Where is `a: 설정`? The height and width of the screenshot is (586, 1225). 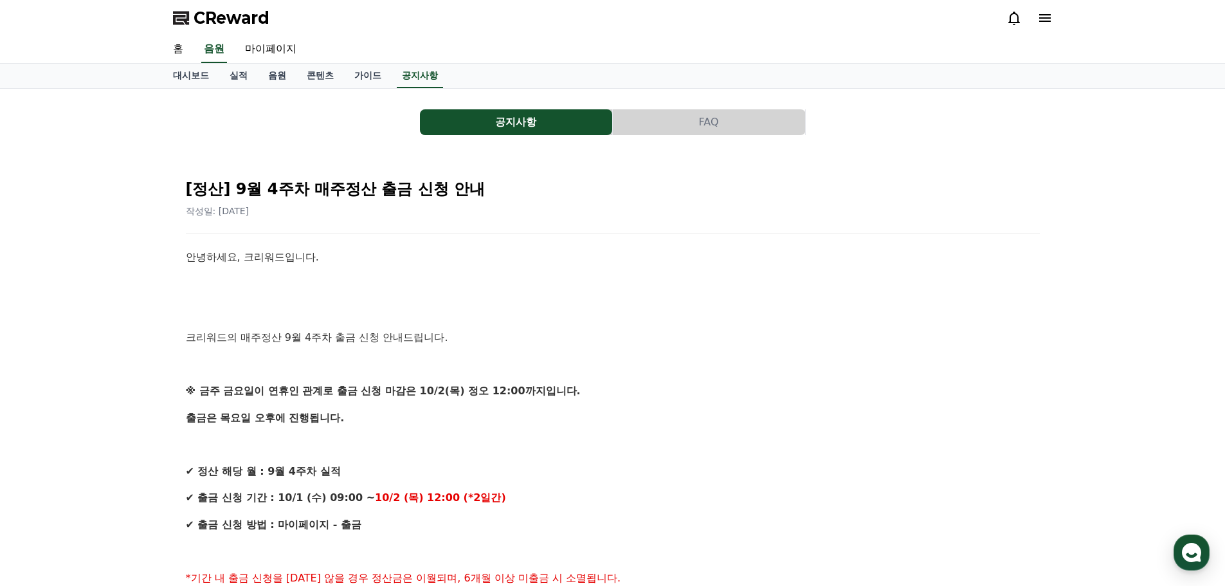 a: 설정 is located at coordinates (206, 424).